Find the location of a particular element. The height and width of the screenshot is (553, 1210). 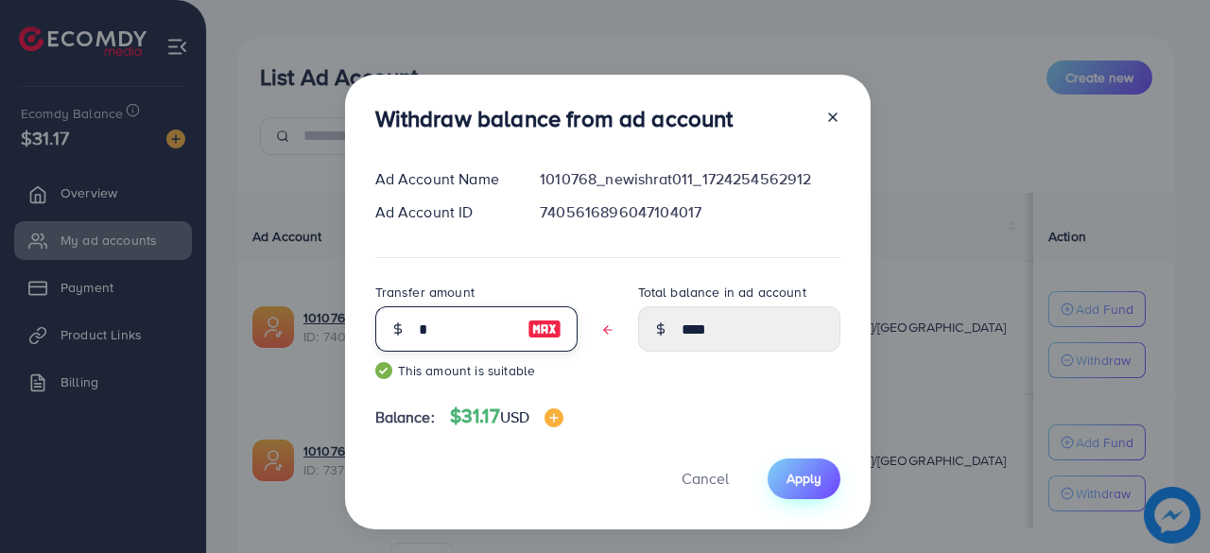

label: Transfer amount is located at coordinates (425, 292).